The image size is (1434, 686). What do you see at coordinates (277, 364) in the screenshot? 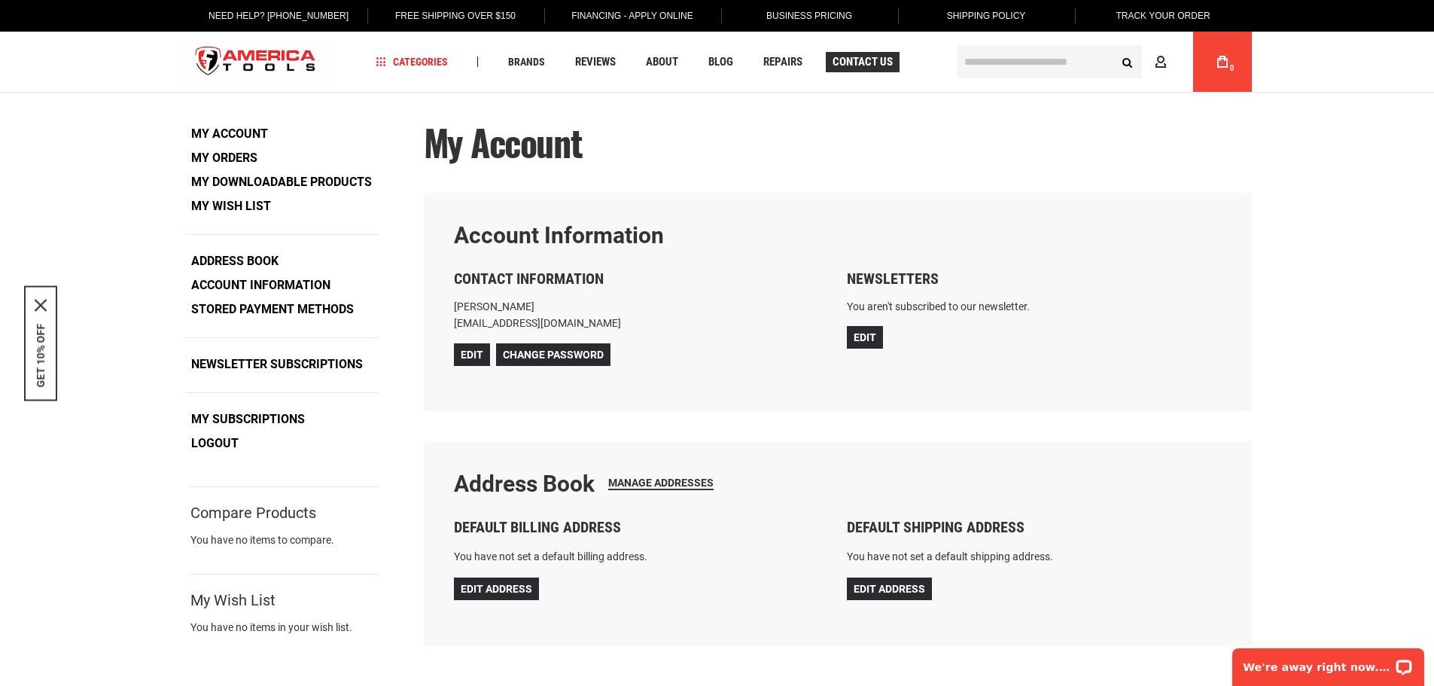
I see `a: Newsletter Subscriptions` at bounding box center [277, 364].